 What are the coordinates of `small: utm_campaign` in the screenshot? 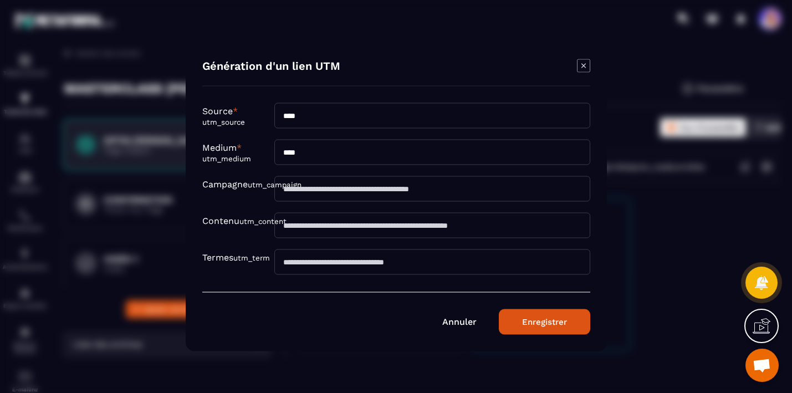 It's located at (274, 184).